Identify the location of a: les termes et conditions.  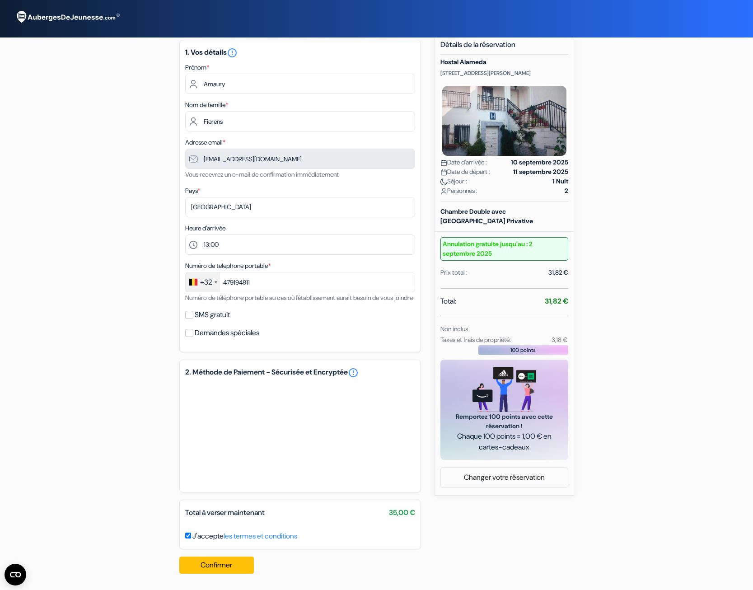
(260, 536).